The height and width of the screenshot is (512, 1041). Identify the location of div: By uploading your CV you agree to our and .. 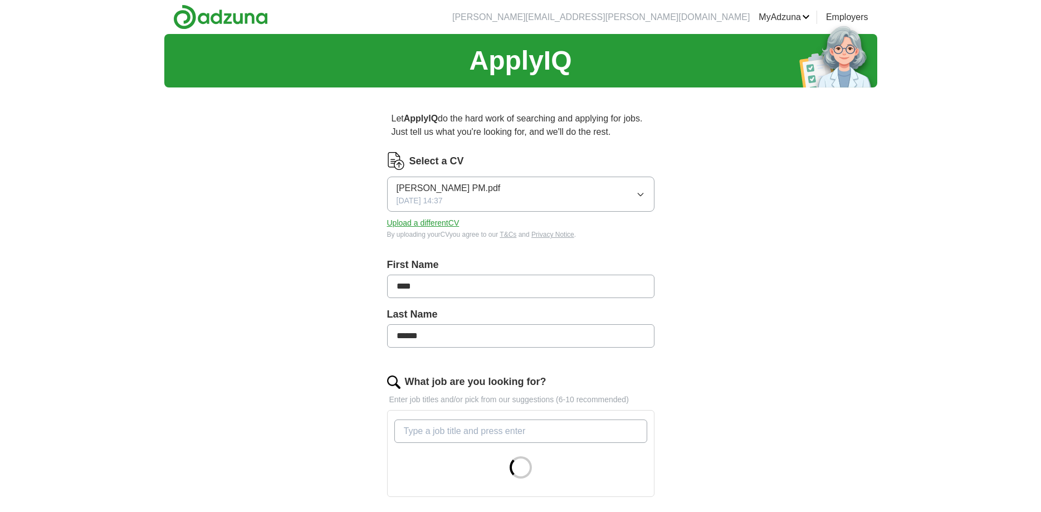
(521, 234).